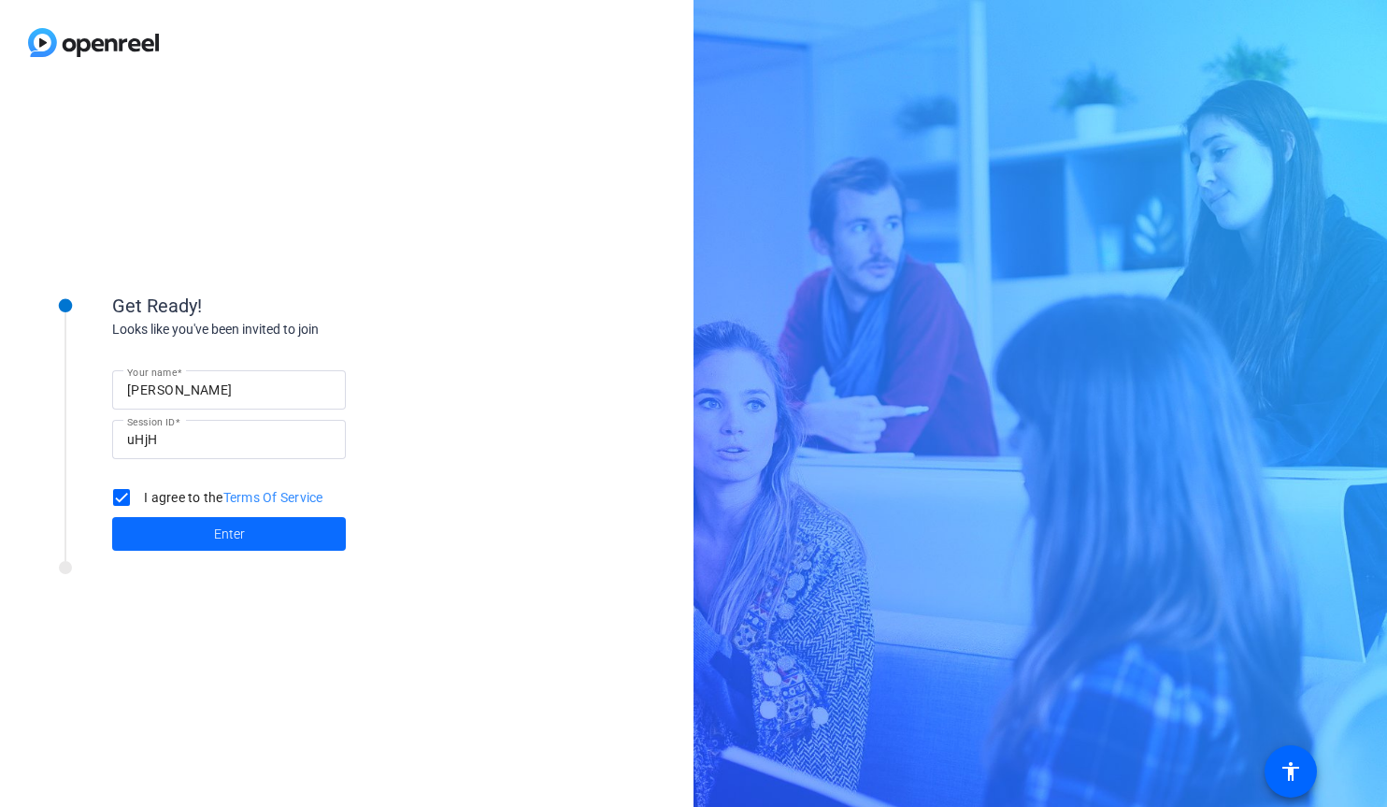  What do you see at coordinates (151, 372) in the screenshot?
I see `mat-label: Your name` at bounding box center [151, 372].